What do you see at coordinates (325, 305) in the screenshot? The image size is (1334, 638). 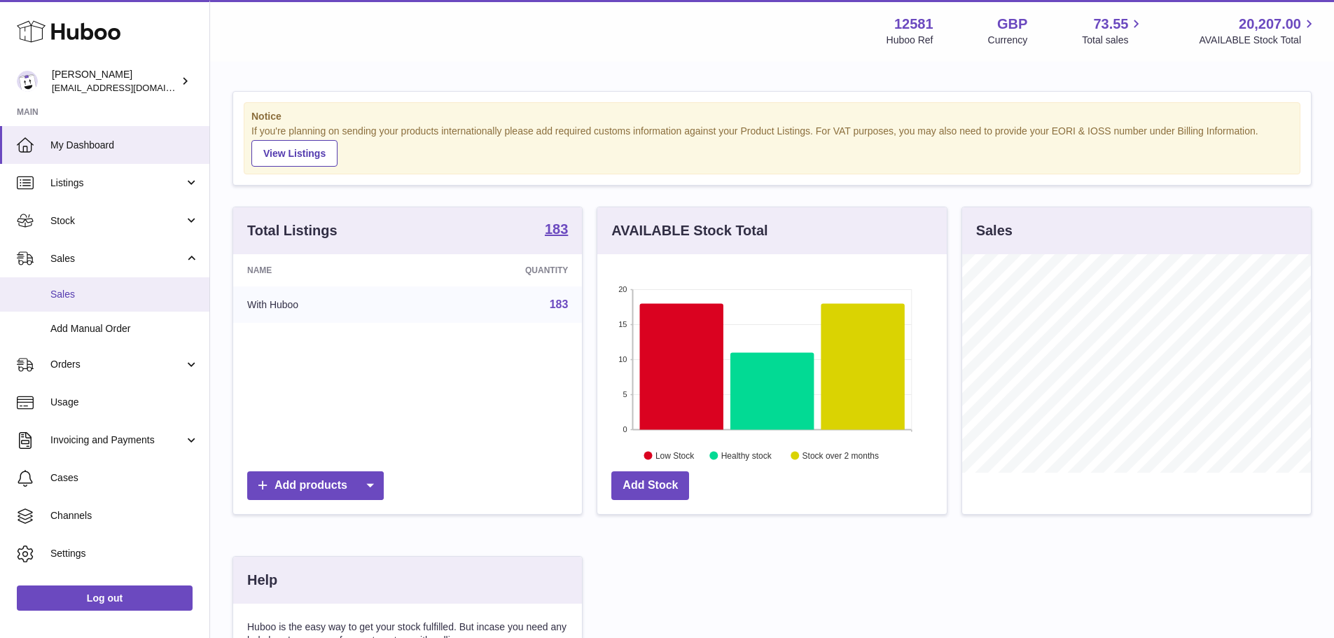 I see `td: With Huboo` at bounding box center [325, 305].